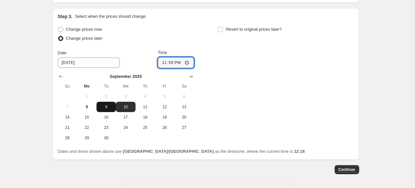 The height and width of the screenshot is (188, 415). I want to click on span: 14, so click(68, 117).